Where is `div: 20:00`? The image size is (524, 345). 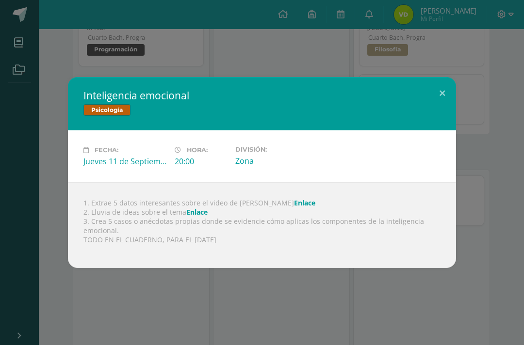
div: 20:00 is located at coordinates (201, 162).